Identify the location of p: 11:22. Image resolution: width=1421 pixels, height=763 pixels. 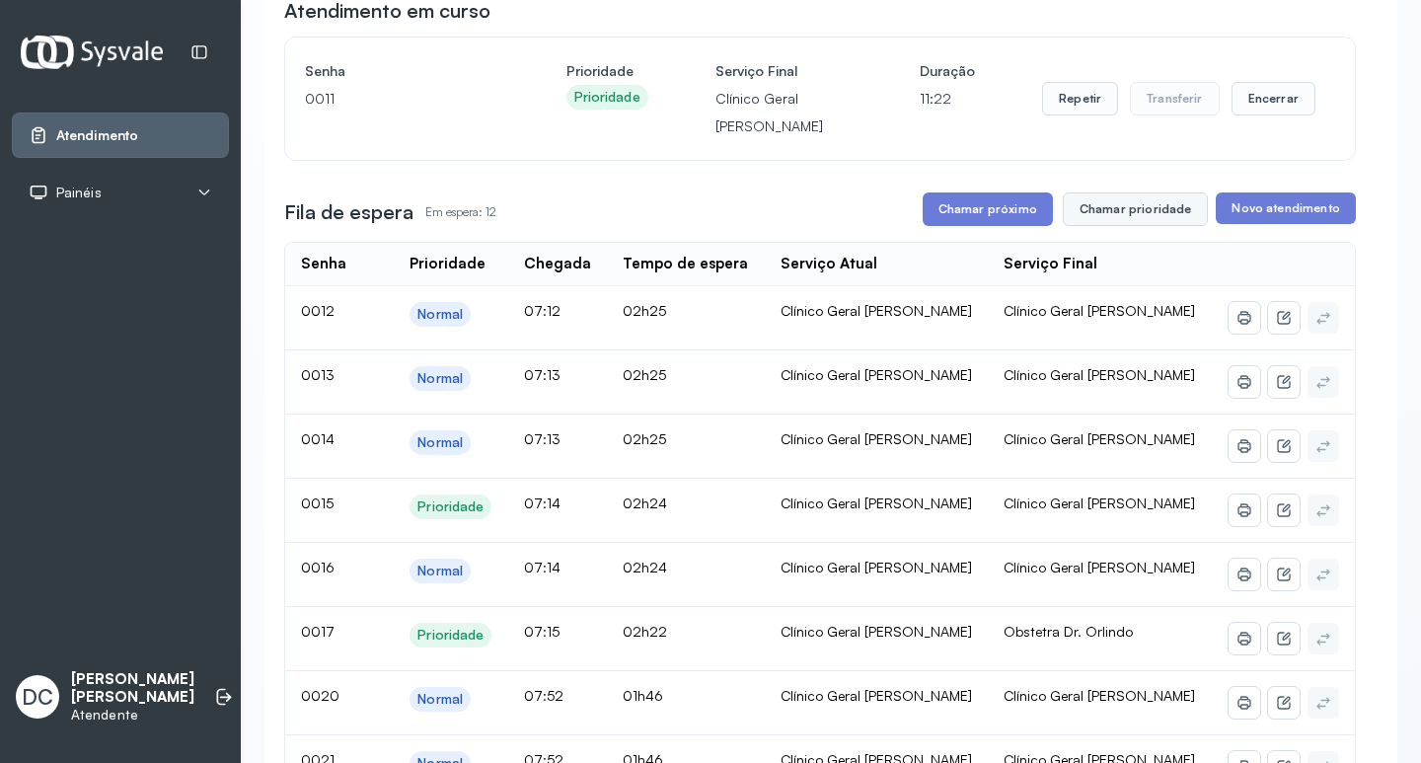
(947, 99).